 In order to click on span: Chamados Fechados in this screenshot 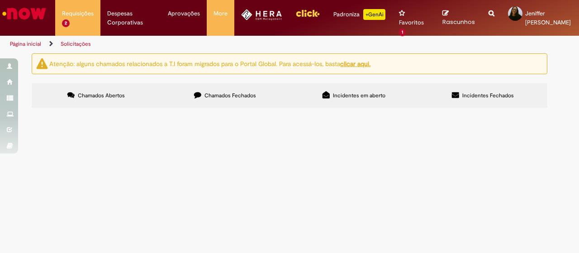, I will do `click(230, 95)`.